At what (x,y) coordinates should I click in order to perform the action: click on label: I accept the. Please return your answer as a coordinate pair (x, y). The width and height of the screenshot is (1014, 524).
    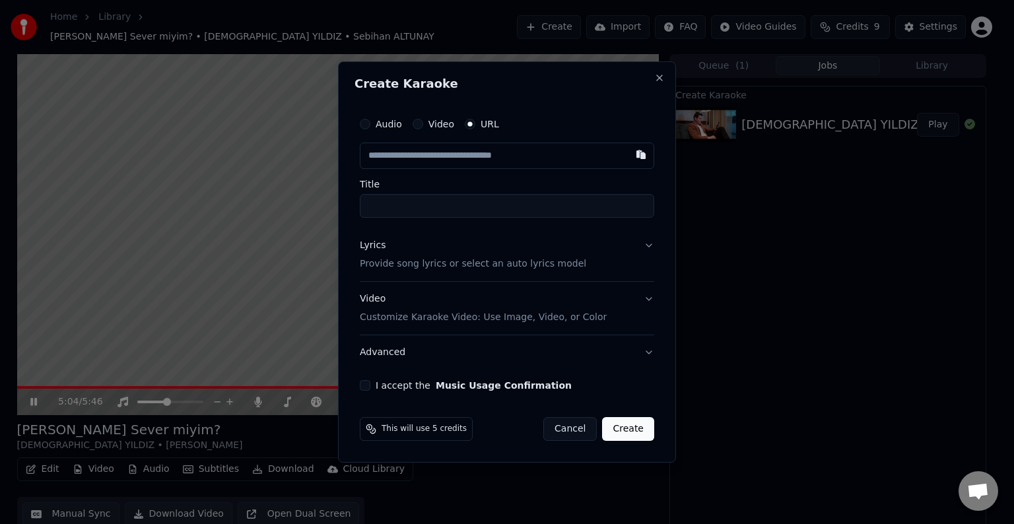
    Looking at the image, I should click on (473, 386).